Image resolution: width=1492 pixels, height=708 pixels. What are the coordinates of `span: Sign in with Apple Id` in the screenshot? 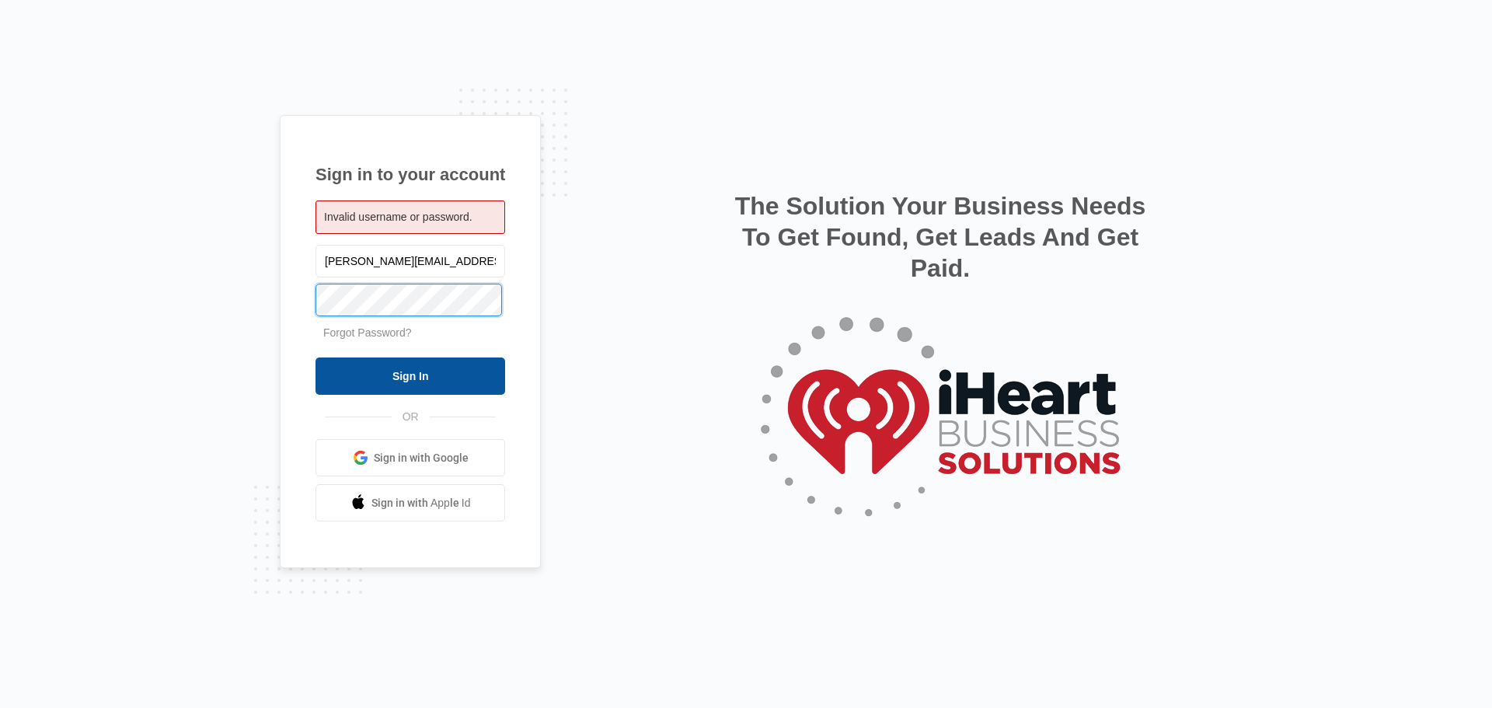 It's located at (421, 503).